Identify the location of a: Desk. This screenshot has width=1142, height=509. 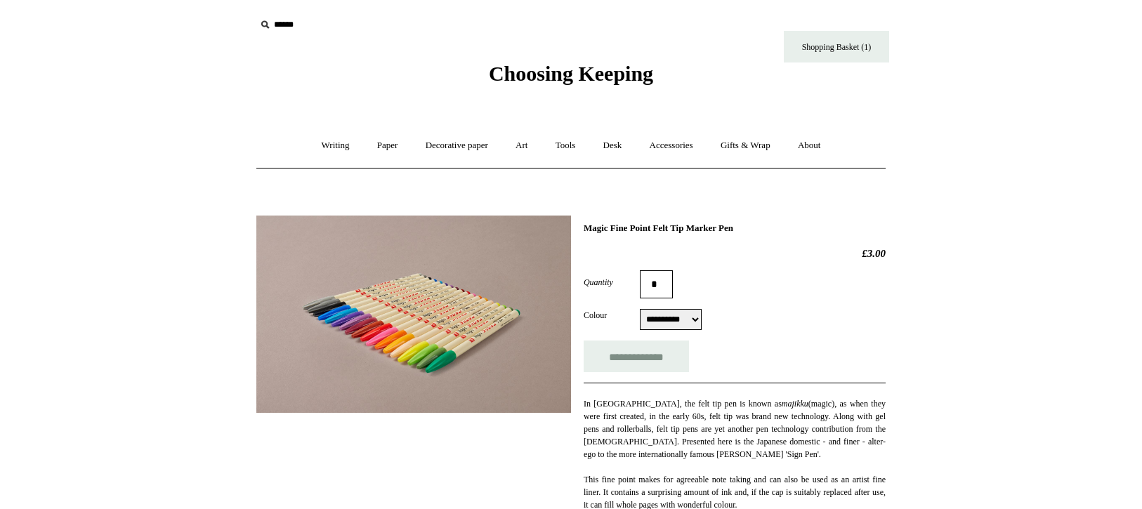
(612, 145).